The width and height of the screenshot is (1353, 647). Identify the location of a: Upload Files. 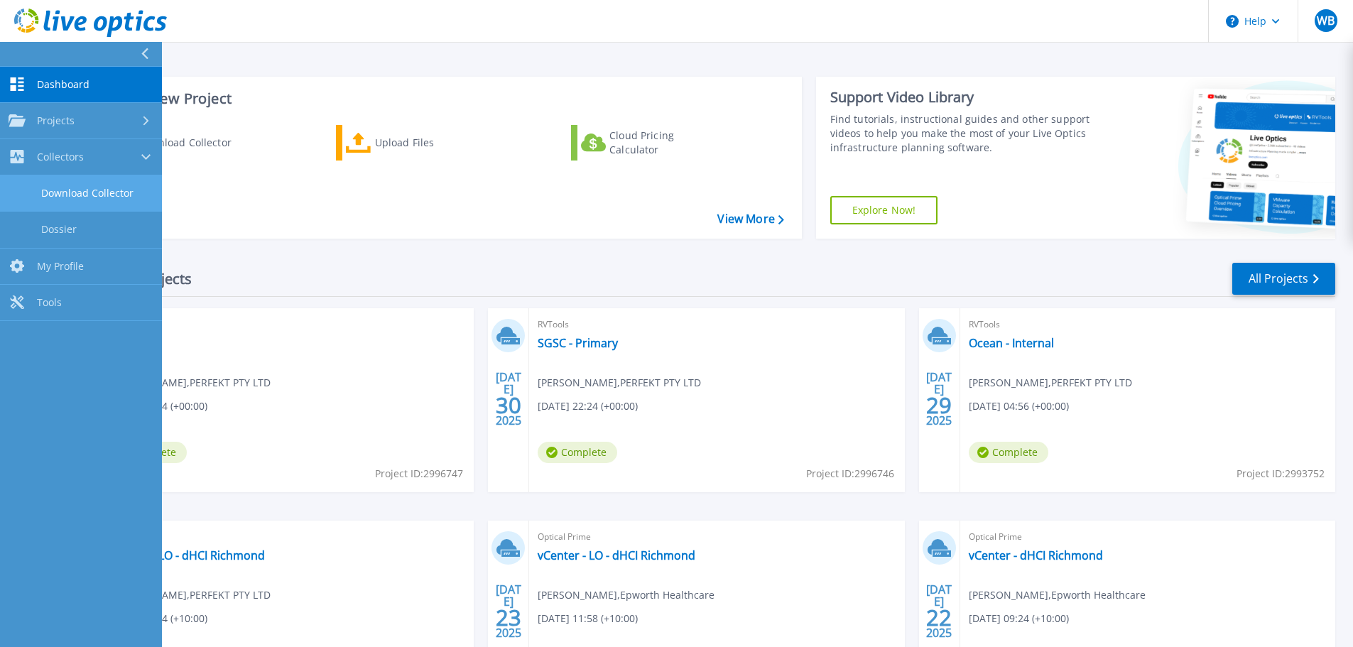
(415, 143).